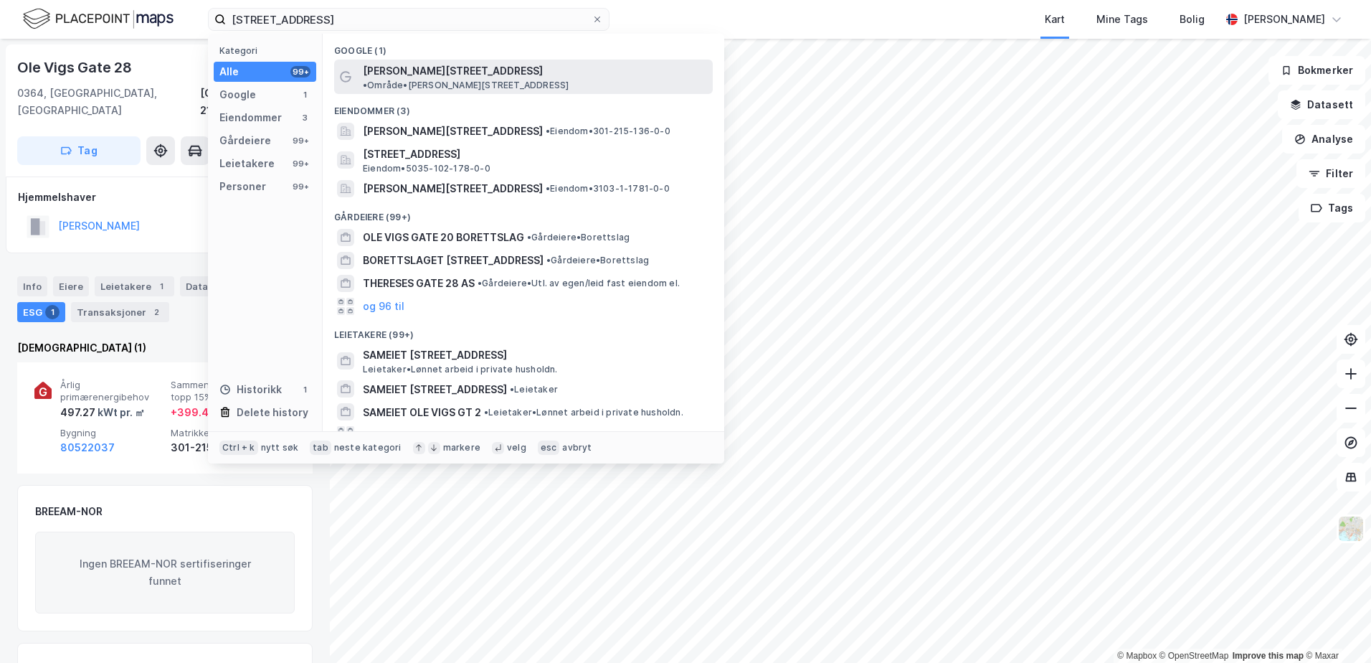  I want to click on div: BREEAM-NOR, so click(69, 511).